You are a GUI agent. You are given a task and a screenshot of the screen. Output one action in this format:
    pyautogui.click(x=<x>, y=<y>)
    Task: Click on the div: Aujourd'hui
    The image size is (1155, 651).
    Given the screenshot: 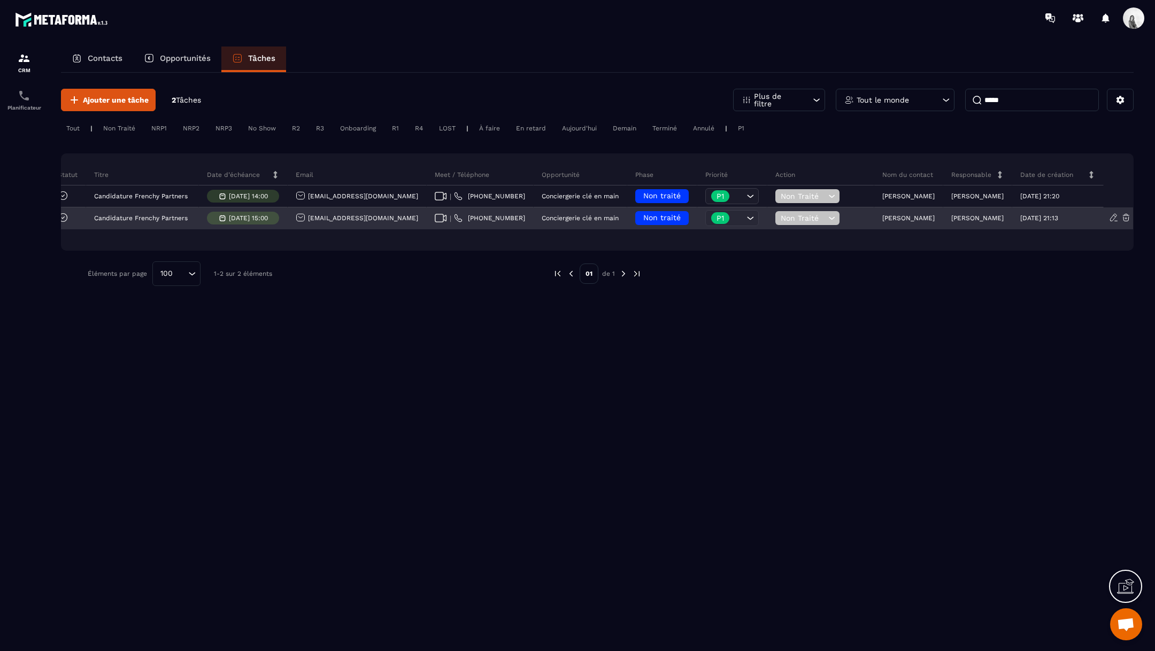 What is the action you would take?
    pyautogui.click(x=579, y=128)
    